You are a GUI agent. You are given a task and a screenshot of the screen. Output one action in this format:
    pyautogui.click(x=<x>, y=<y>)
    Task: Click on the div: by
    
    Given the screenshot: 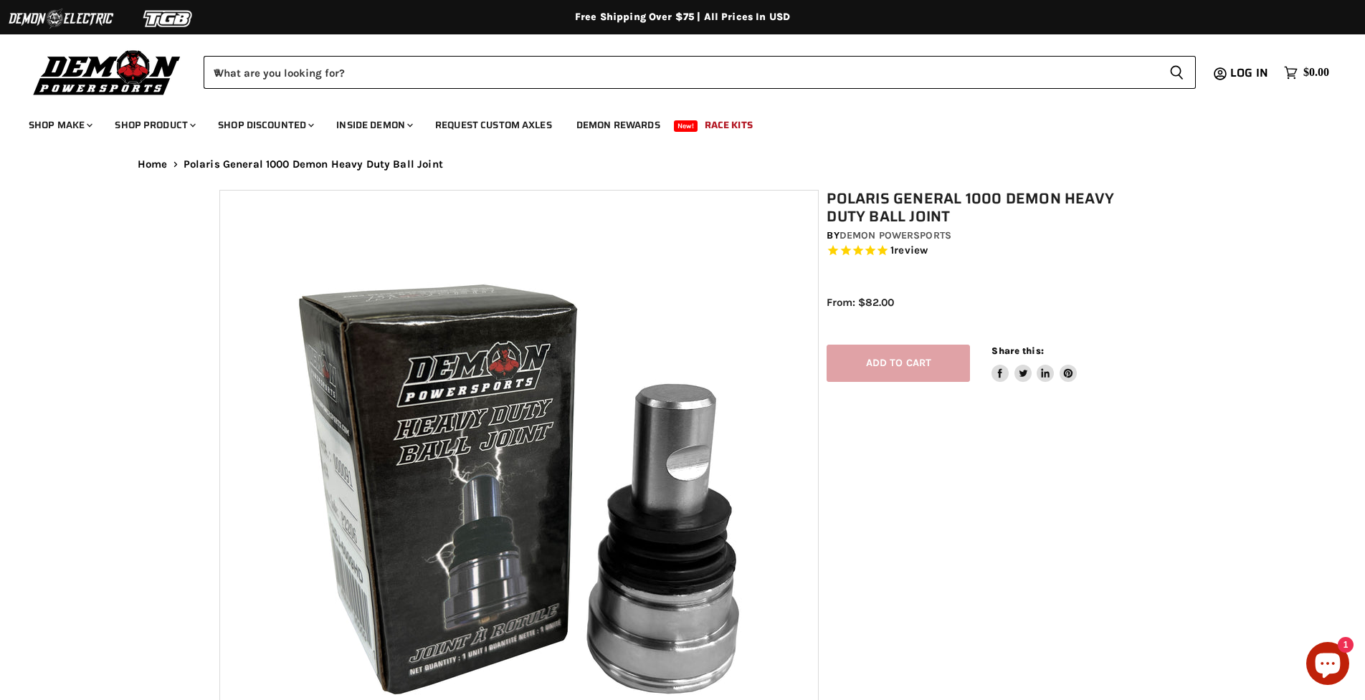 What is the action you would take?
    pyautogui.click(x=990, y=236)
    